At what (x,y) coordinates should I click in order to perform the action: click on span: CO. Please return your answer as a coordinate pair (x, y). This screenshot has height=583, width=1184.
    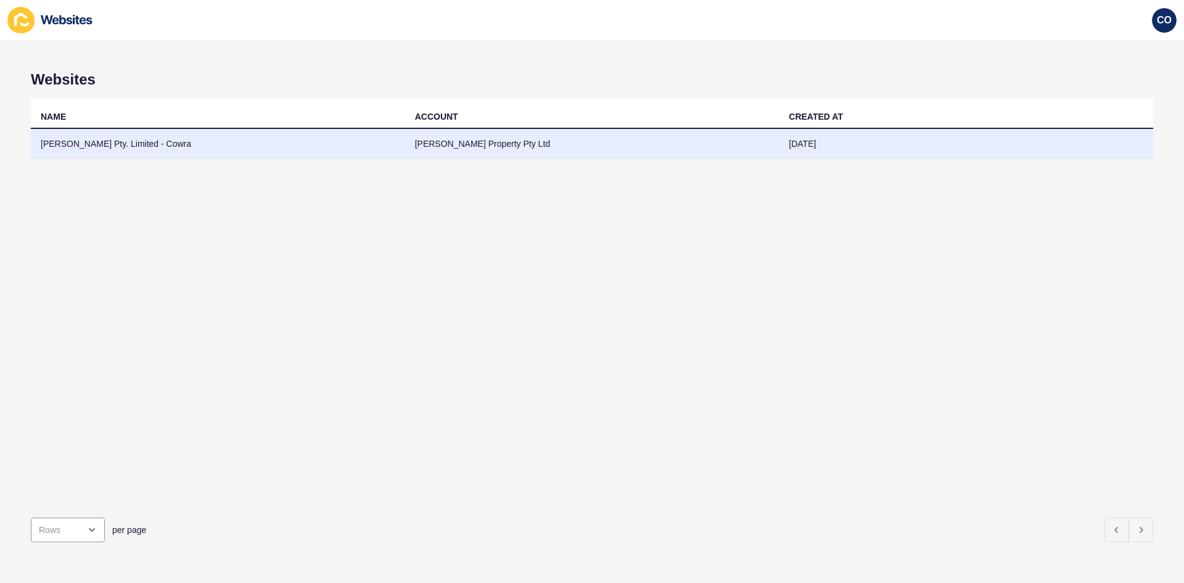
    Looking at the image, I should click on (1165, 20).